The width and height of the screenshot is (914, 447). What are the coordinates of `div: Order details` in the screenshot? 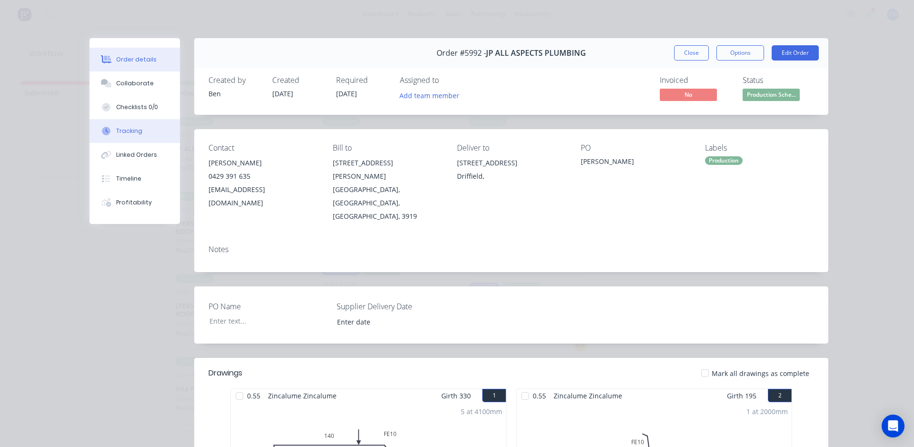 It's located at (136, 60).